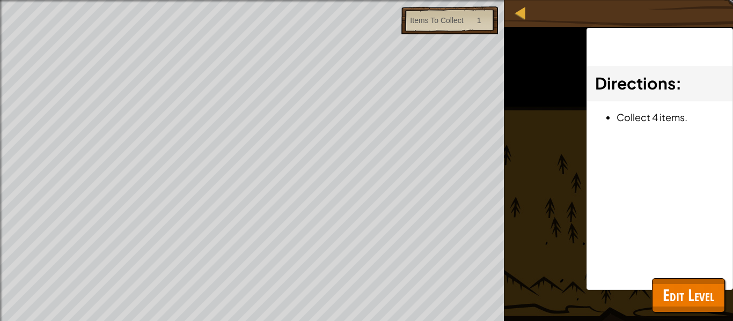 Image resolution: width=733 pixels, height=321 pixels. What do you see at coordinates (436, 20) in the screenshot?
I see `div: Items To Collect` at bounding box center [436, 20].